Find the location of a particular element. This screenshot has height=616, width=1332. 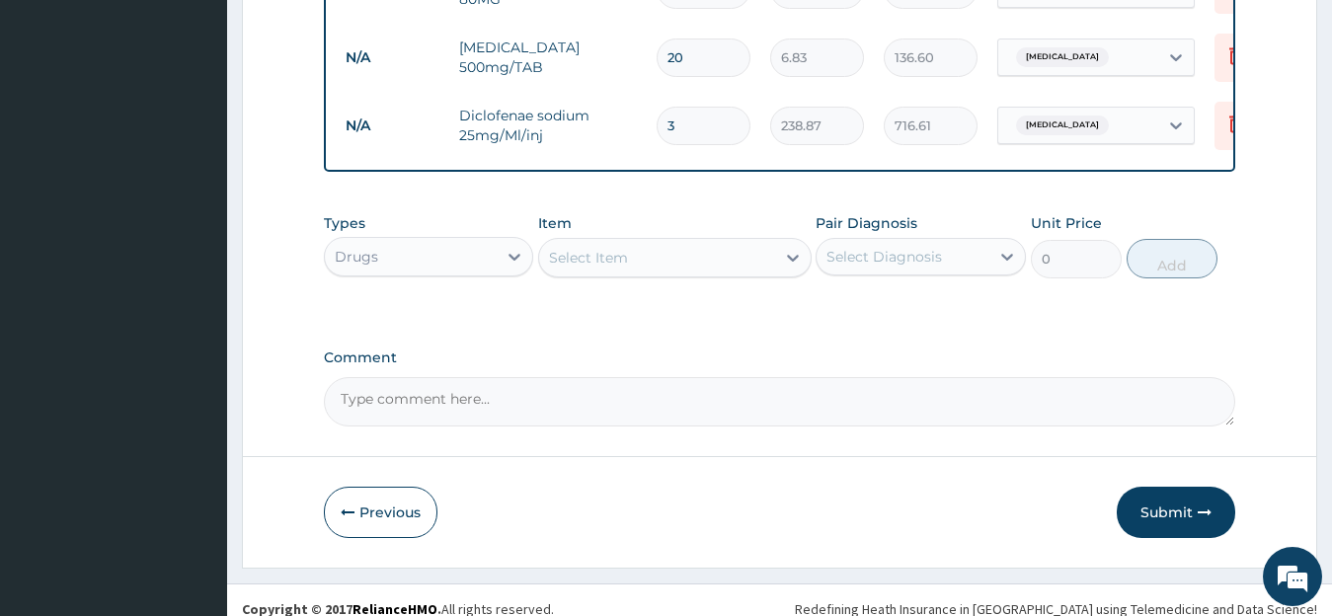

div: Select Diagnosis is located at coordinates (884, 257).